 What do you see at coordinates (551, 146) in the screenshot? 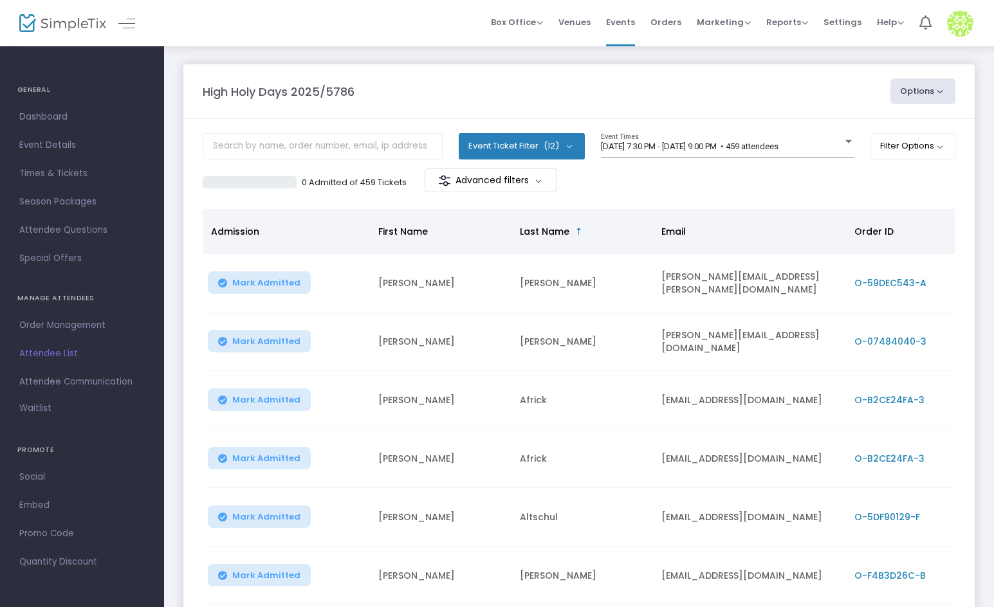
I see `span: (12)` at bounding box center [551, 146].